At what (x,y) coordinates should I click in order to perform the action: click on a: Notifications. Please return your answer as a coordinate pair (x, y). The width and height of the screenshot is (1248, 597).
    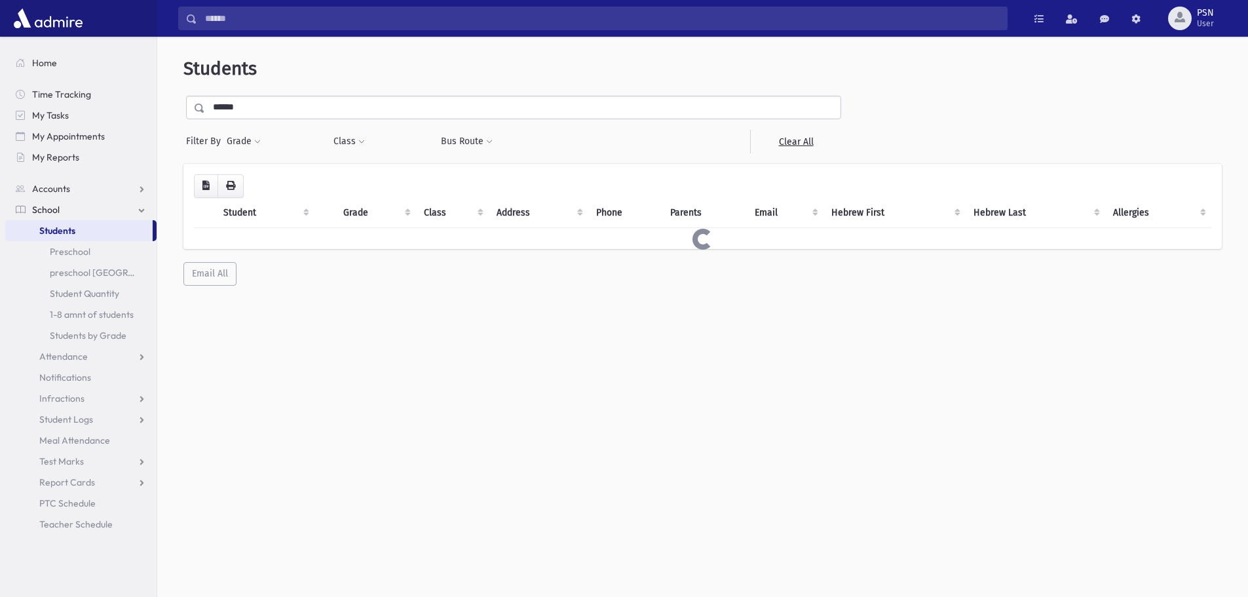
    Looking at the image, I should click on (81, 377).